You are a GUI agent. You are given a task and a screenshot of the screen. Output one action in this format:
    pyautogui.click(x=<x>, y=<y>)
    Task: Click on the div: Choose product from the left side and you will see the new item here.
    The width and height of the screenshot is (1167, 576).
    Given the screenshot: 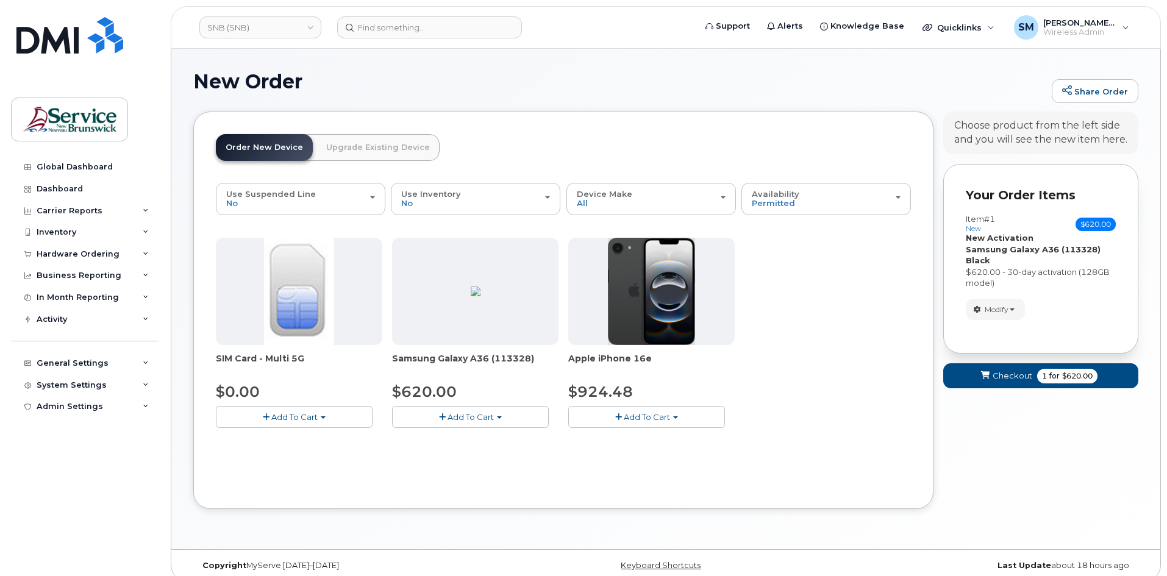 What is the action you would take?
    pyautogui.click(x=1041, y=133)
    